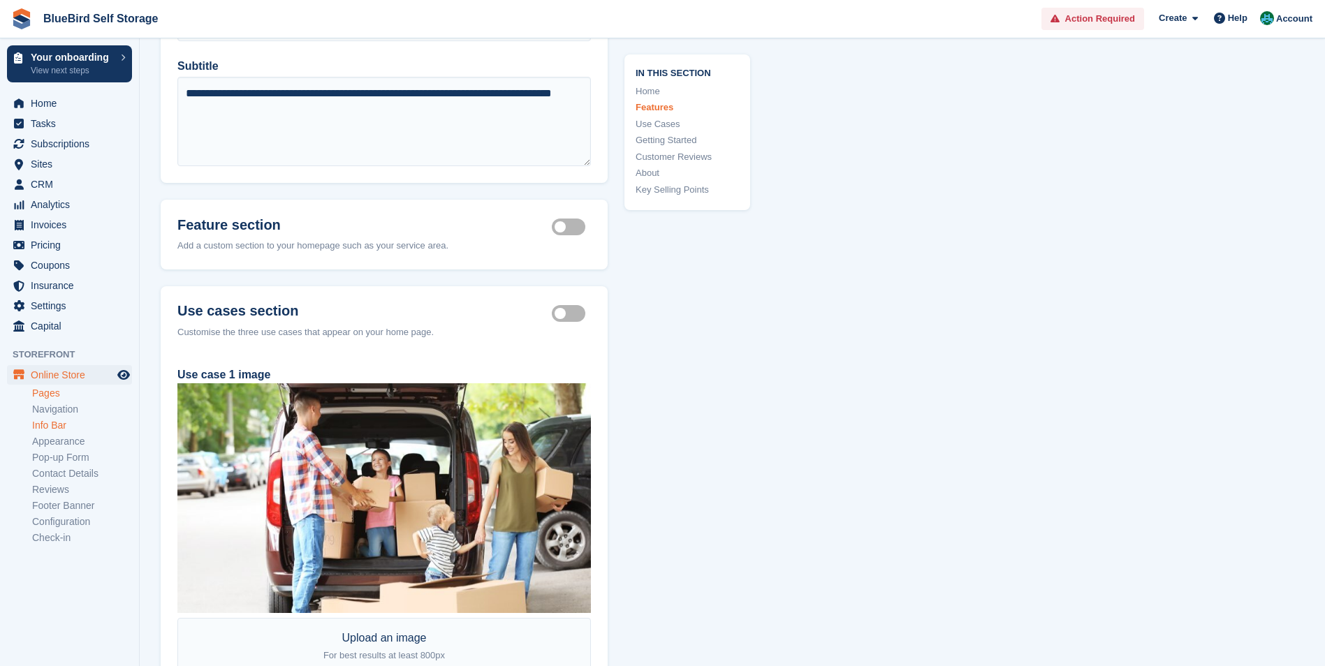  What do you see at coordinates (73, 245) in the screenshot?
I see `span: Pricing` at bounding box center [73, 245].